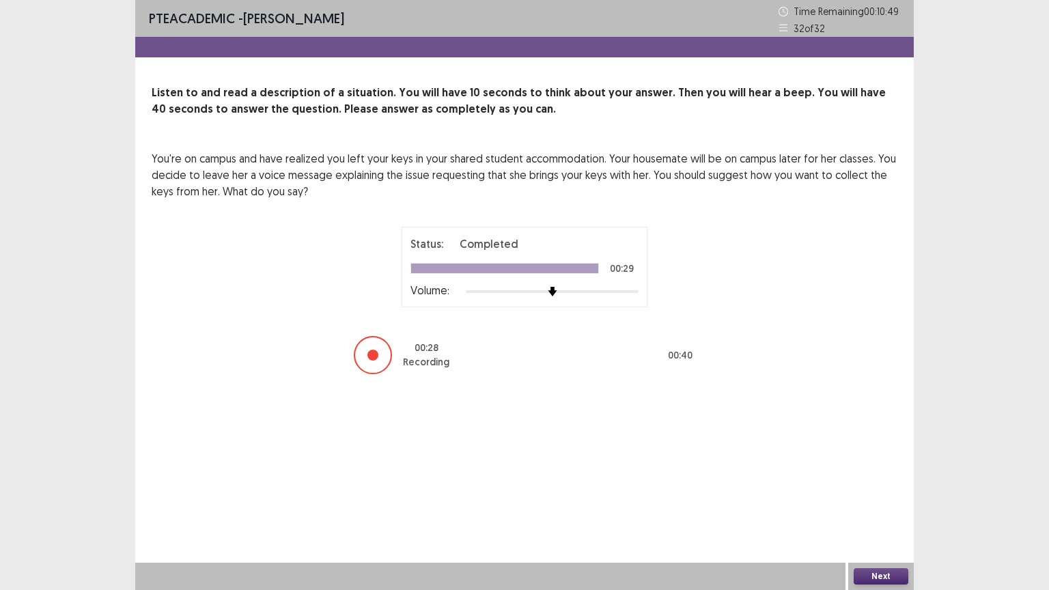  What do you see at coordinates (621, 268) in the screenshot?
I see `p: 00:29` at bounding box center [621, 268].